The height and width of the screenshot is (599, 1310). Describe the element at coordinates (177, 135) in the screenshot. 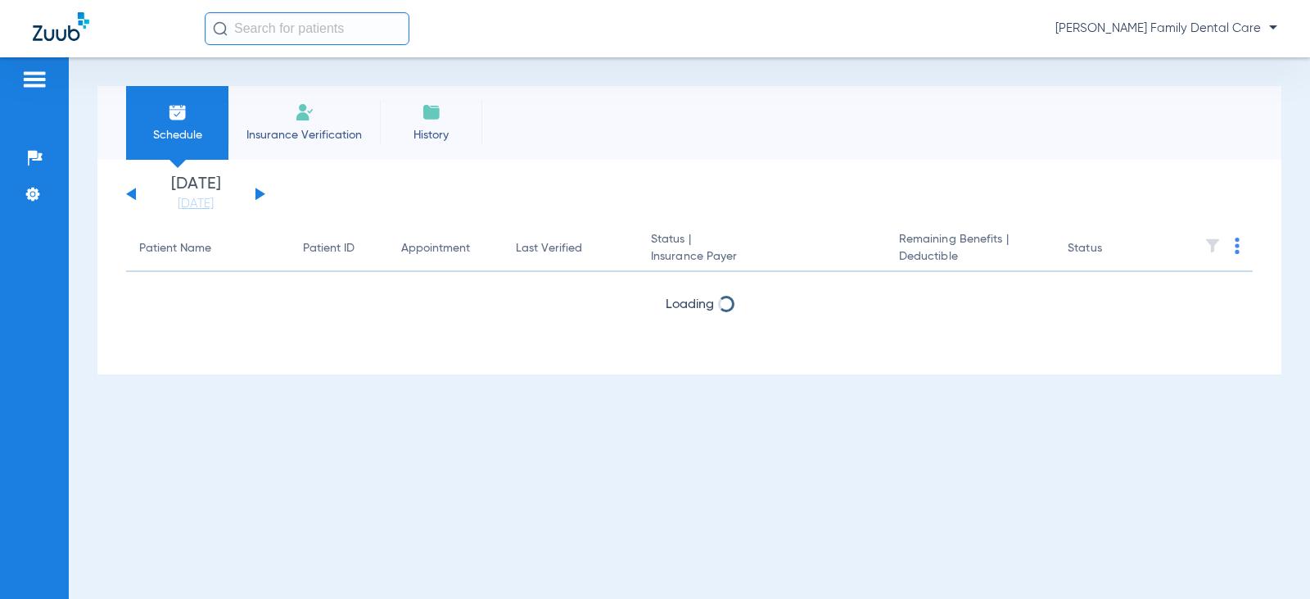

I see `span: Schedule` at that location.